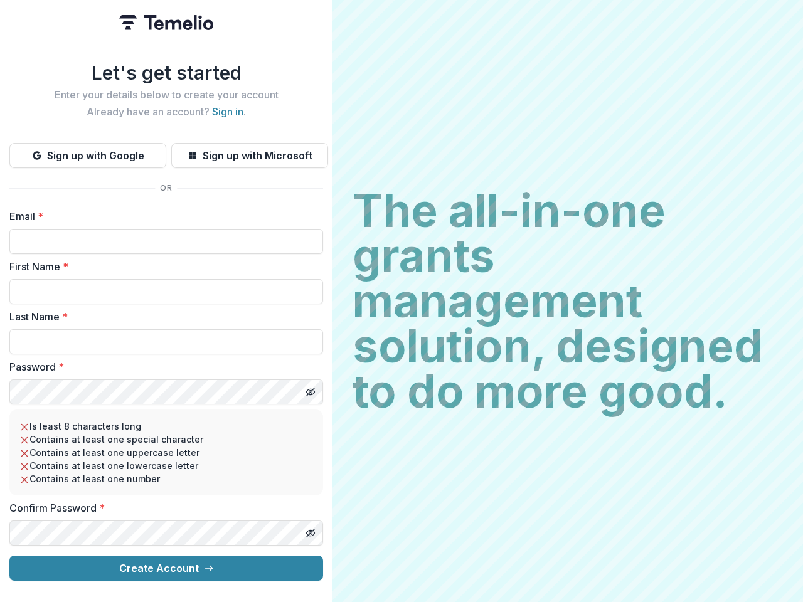  Describe the element at coordinates (88, 156) in the screenshot. I see `button: Sign up with Google` at that location.